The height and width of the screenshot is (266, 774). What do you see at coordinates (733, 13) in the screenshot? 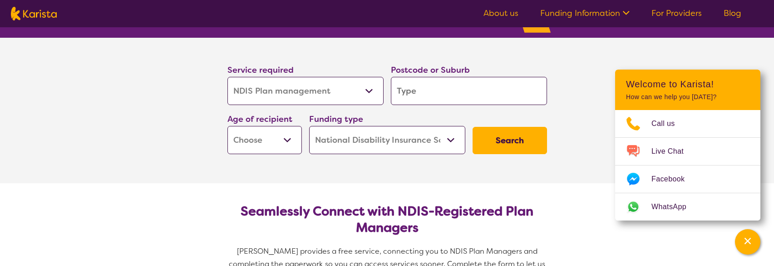
I see `a: Blog` at bounding box center [733, 13].